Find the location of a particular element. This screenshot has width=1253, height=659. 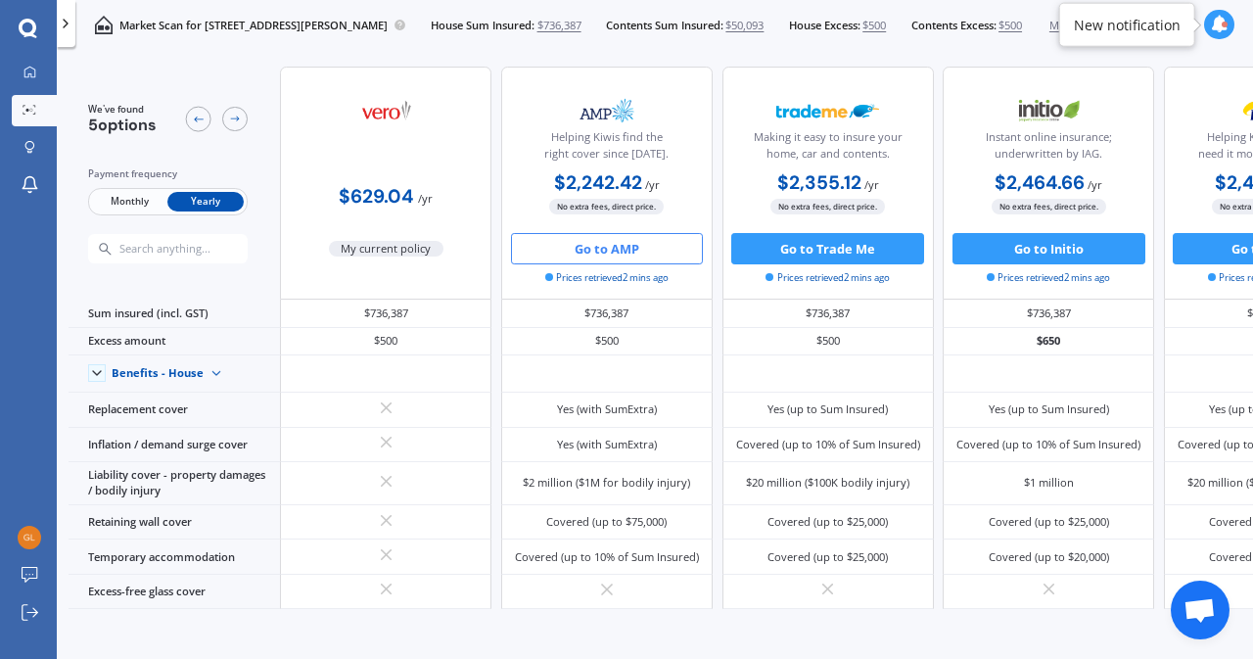

img: Benefit content down is located at coordinates (216, 374).